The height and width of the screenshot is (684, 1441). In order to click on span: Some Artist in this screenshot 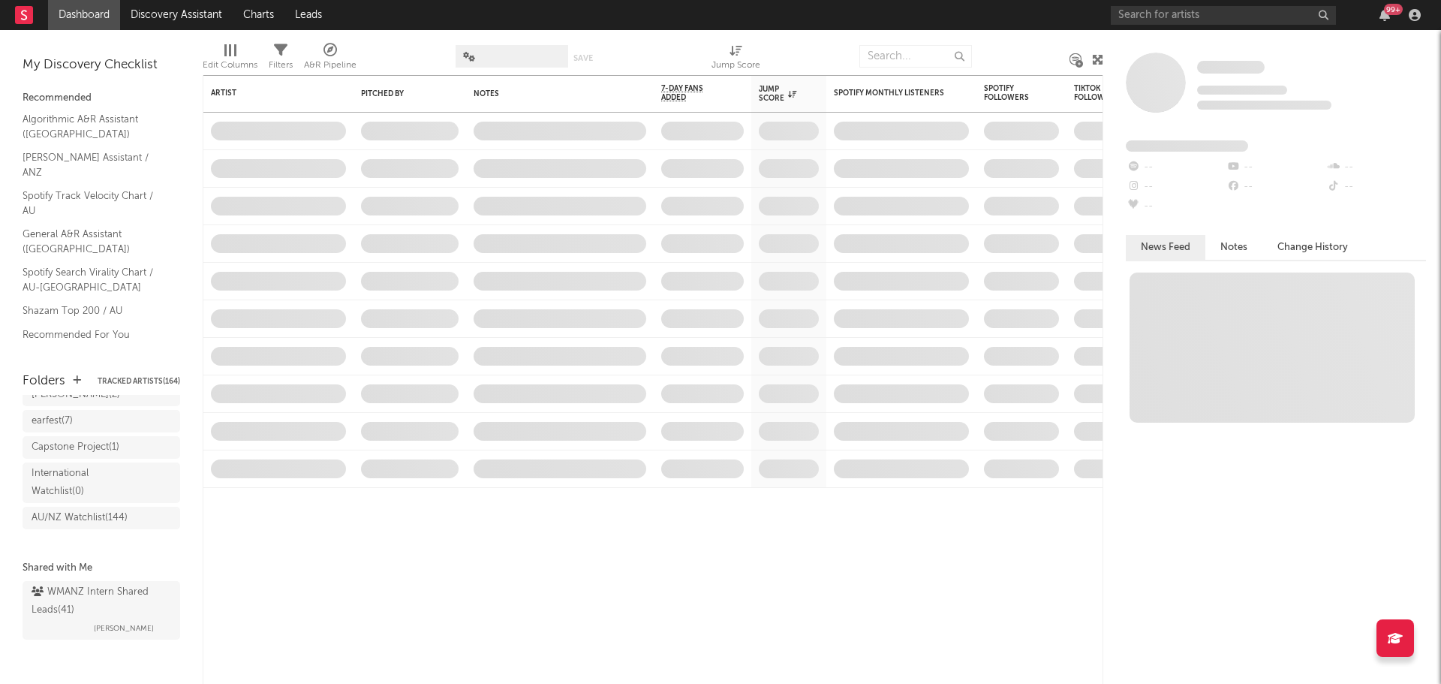, I will do `click(1231, 67)`.